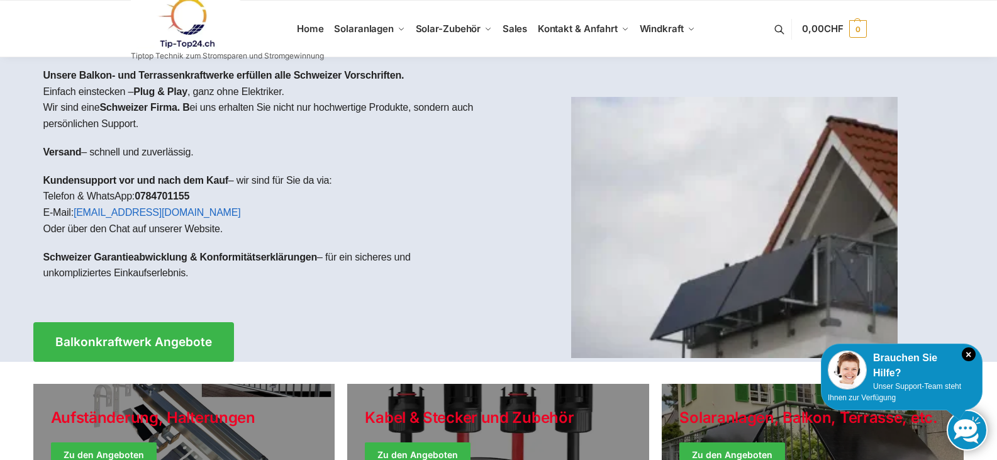 The width and height of the screenshot is (997, 460). Describe the element at coordinates (578, 28) in the screenshot. I see `span: Kontakt & Anfahrt` at that location.